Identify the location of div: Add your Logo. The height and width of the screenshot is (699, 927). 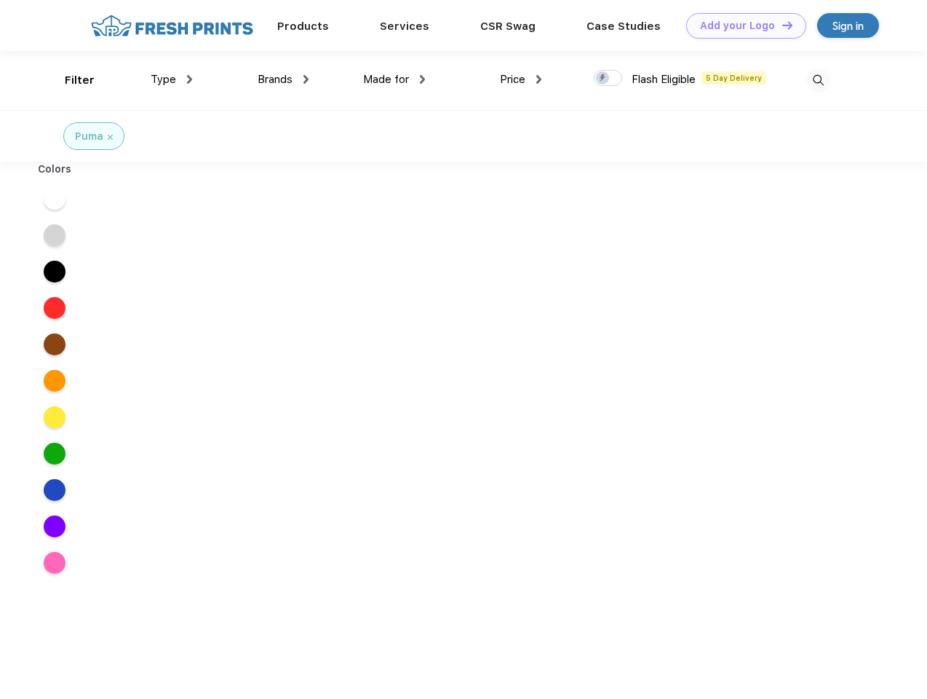
(737, 25).